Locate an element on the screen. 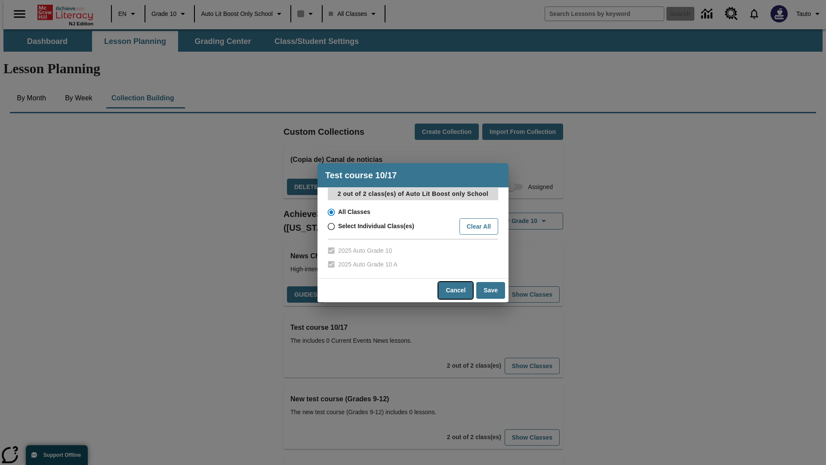 This screenshot has width=826, height=465. span: 2025 Auto Grade 10 is located at coordinates (365, 250).